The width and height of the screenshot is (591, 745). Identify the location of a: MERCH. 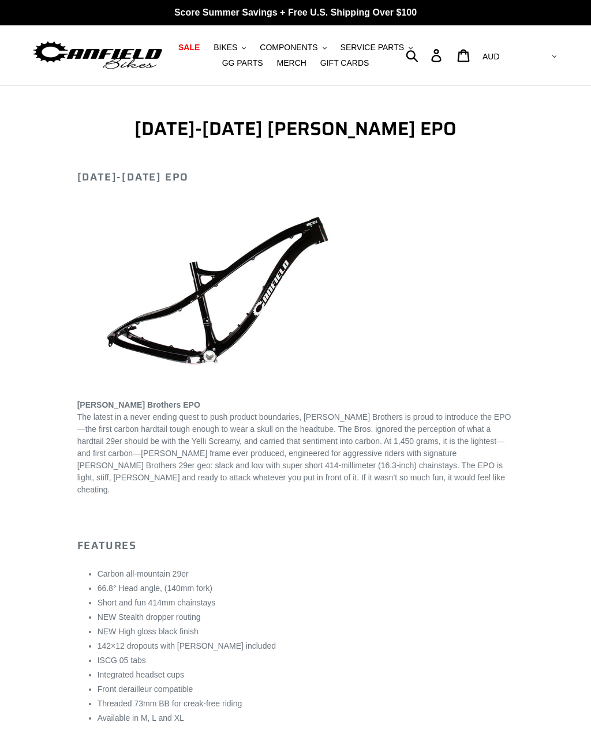
(291, 63).